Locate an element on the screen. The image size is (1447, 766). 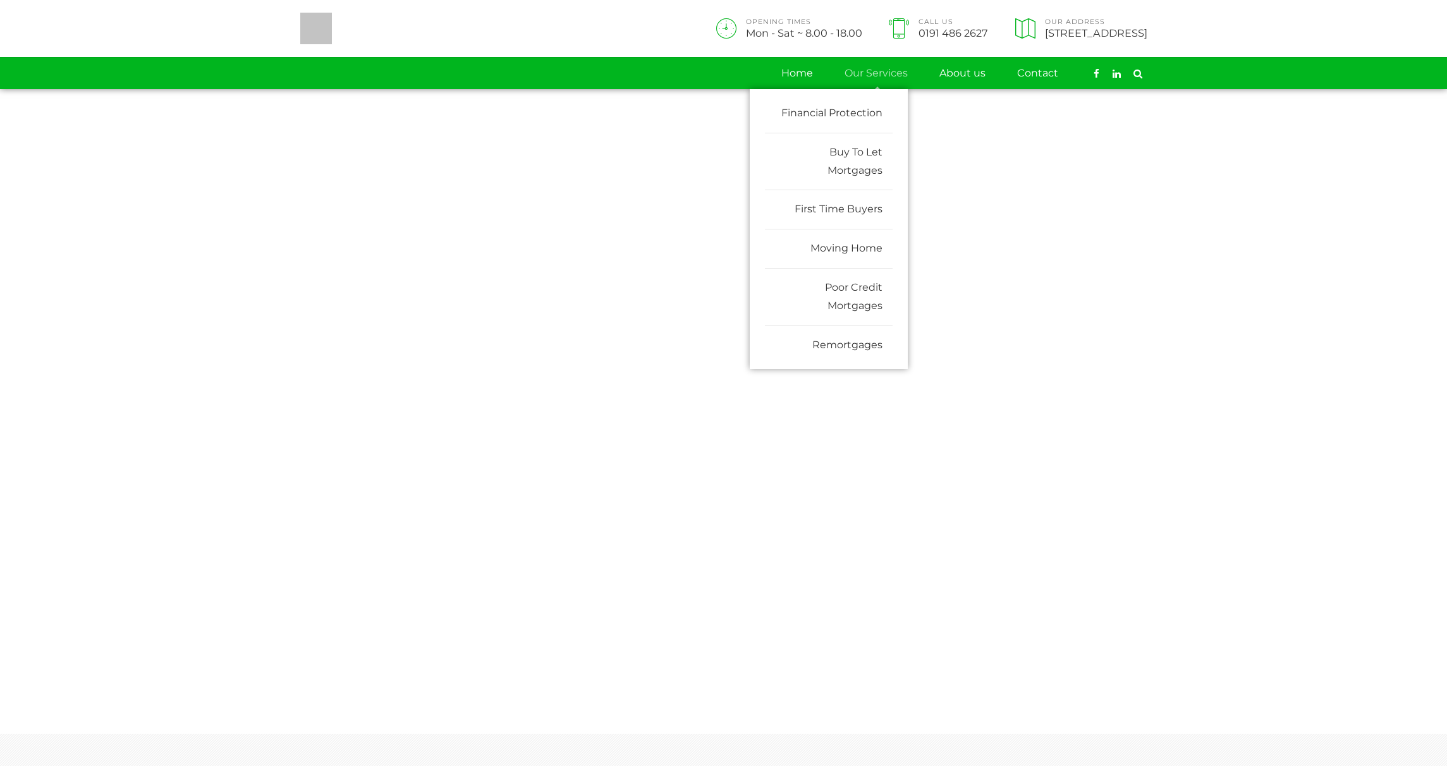
a: Poor Credit Mortgages is located at coordinates (829, 297).